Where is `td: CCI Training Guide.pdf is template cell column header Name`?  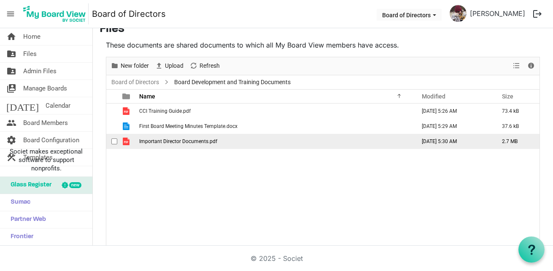
td: CCI Training Guide.pdf is template cell column header Name is located at coordinates (274, 111).